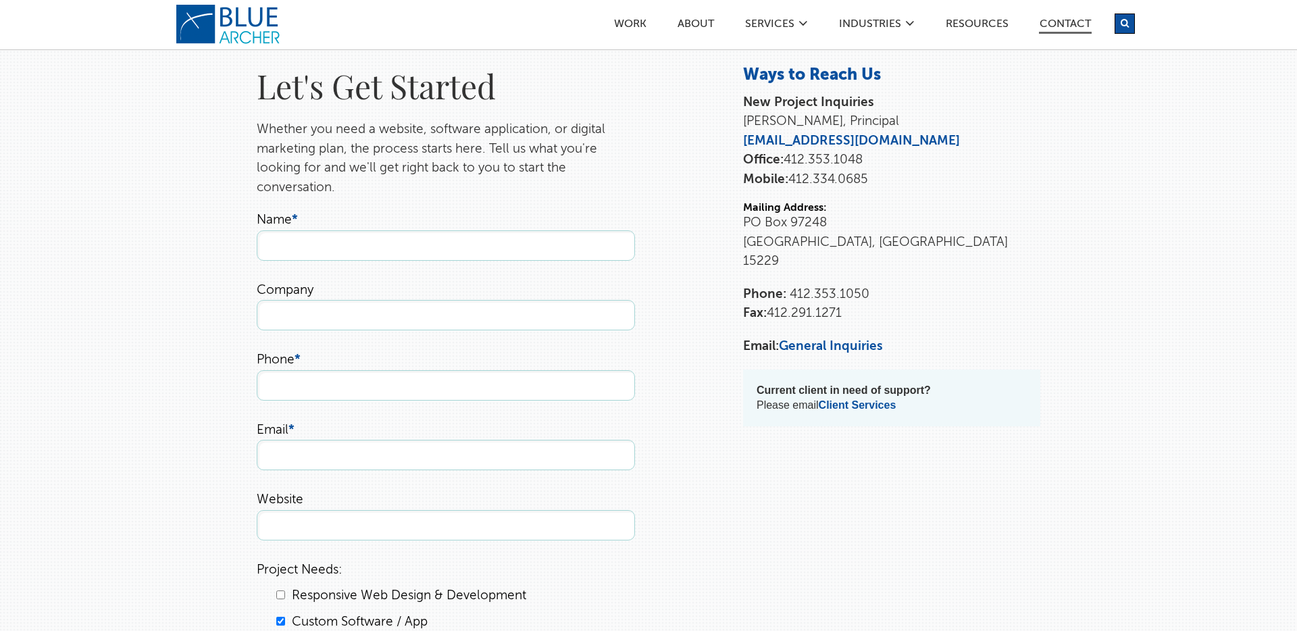  Describe the element at coordinates (766, 179) in the screenshot. I see `strong: Mobile:` at that location.